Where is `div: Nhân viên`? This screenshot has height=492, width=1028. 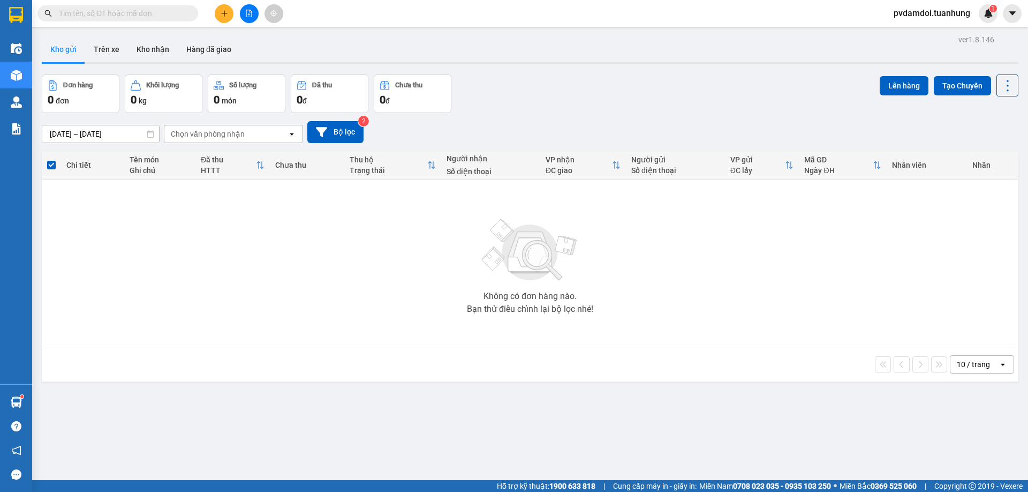
div: Nhân viên is located at coordinates (927, 165).